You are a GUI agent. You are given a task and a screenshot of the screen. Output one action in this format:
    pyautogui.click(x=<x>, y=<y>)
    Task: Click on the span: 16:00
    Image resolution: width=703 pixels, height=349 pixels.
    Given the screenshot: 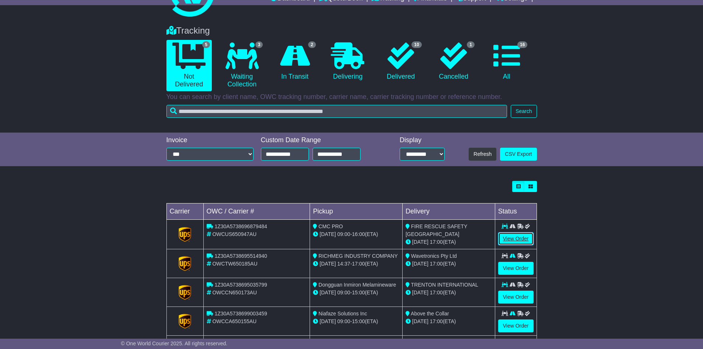 What is the action you would take?
    pyautogui.click(x=358, y=234)
    